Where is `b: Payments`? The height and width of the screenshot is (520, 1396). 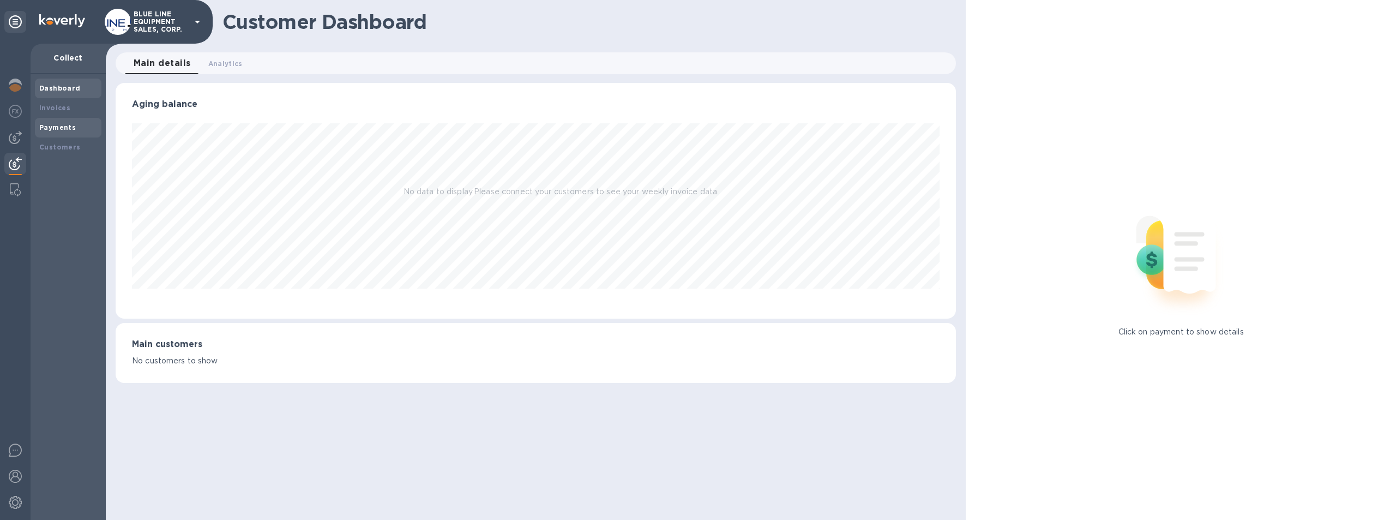 b: Payments is located at coordinates (57, 127).